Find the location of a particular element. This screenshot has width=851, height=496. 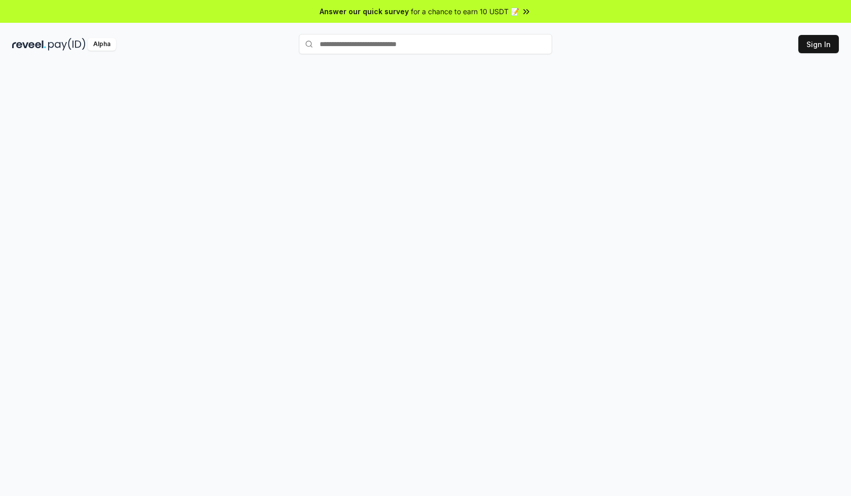

div: Alpha is located at coordinates (102, 44).